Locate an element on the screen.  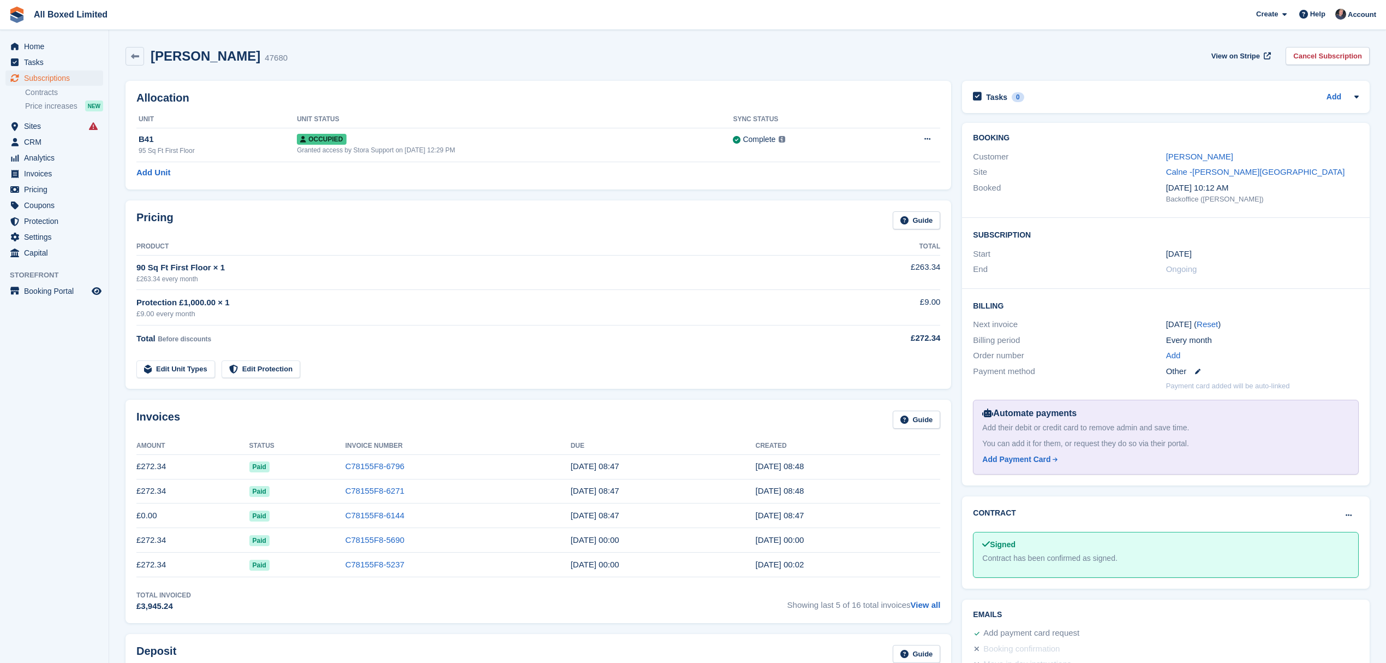
a: Edit Protection is located at coordinates (261, 369).